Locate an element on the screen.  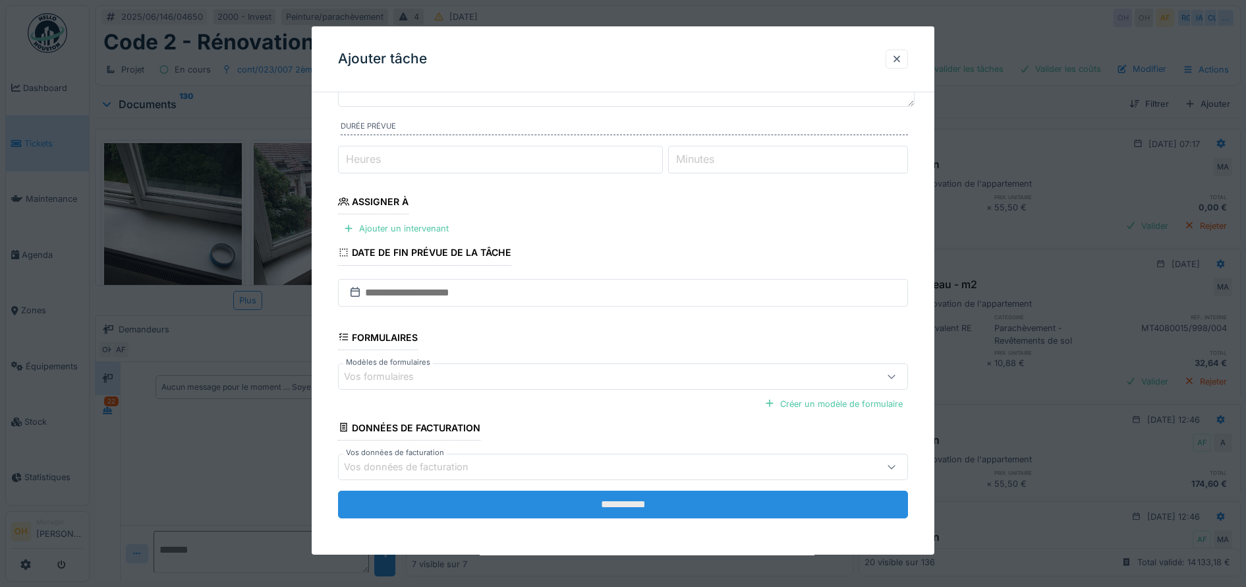
div: Assigner à is located at coordinates (374, 203).